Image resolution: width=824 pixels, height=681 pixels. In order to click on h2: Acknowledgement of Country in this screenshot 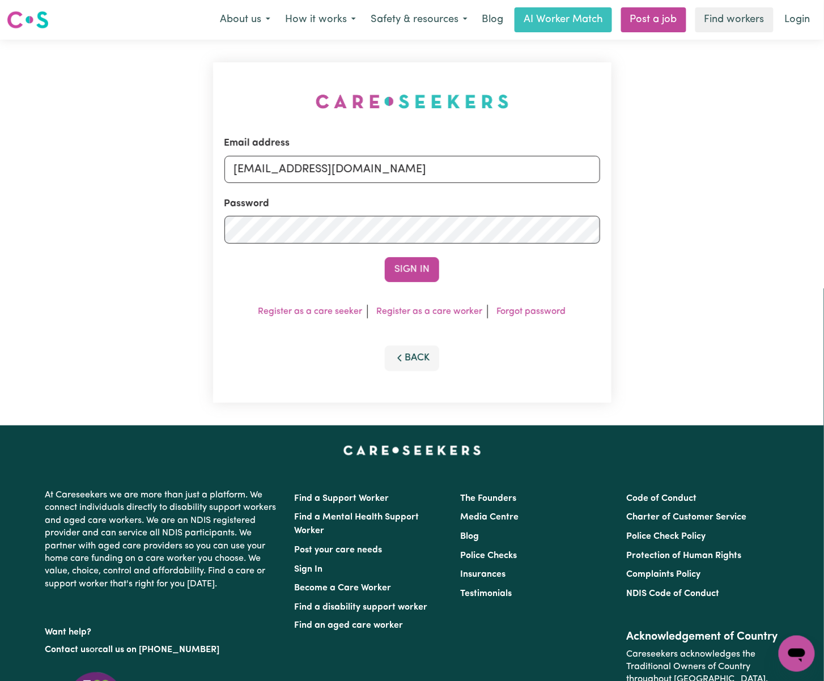, I will do `click(703, 638)`.